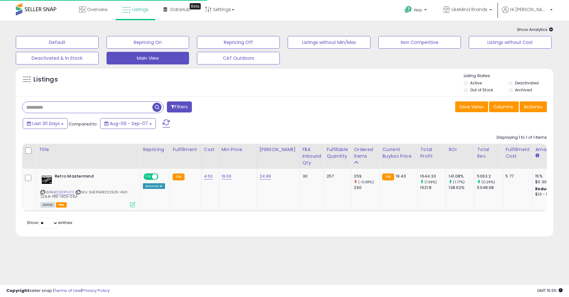 Image resolution: width=569 pixels, height=297 pixels. I want to click on label: Out of Stock, so click(482, 90).